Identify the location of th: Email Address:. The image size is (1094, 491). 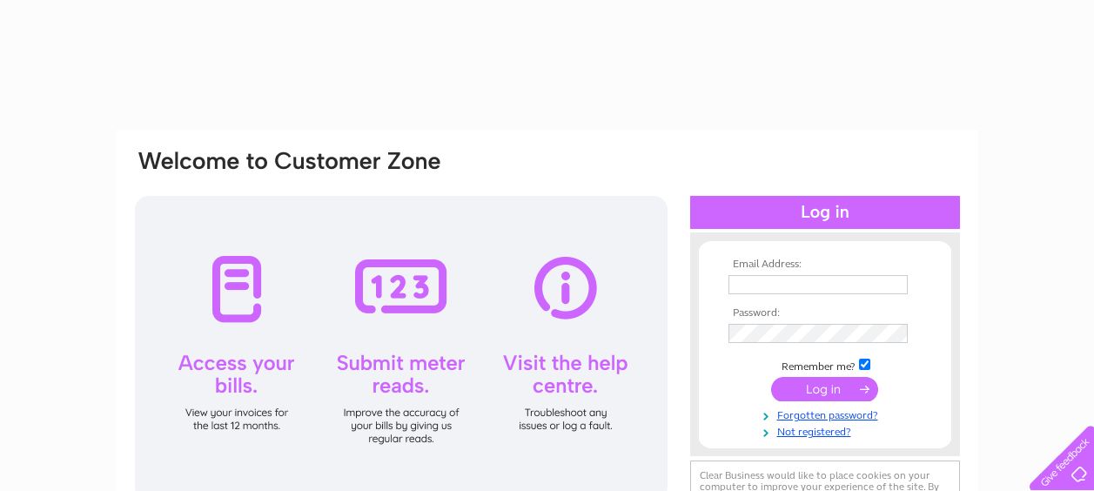
(825, 265).